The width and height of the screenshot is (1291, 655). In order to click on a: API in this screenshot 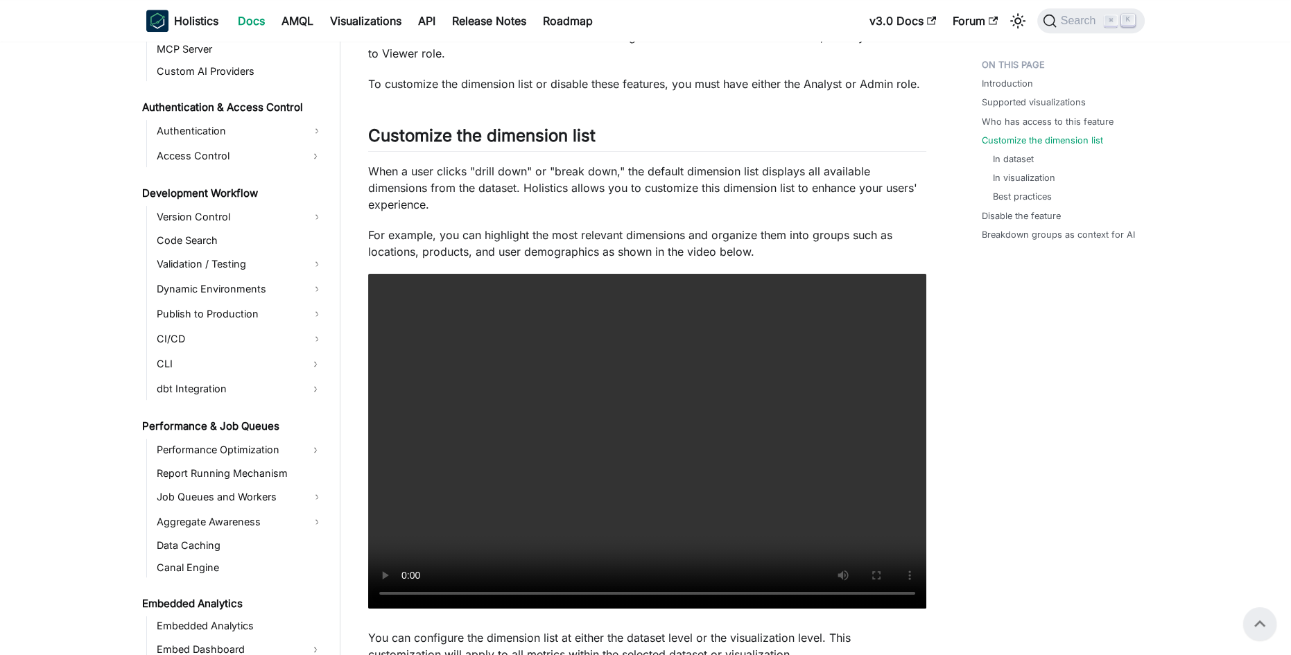, I will do `click(426, 21)`.